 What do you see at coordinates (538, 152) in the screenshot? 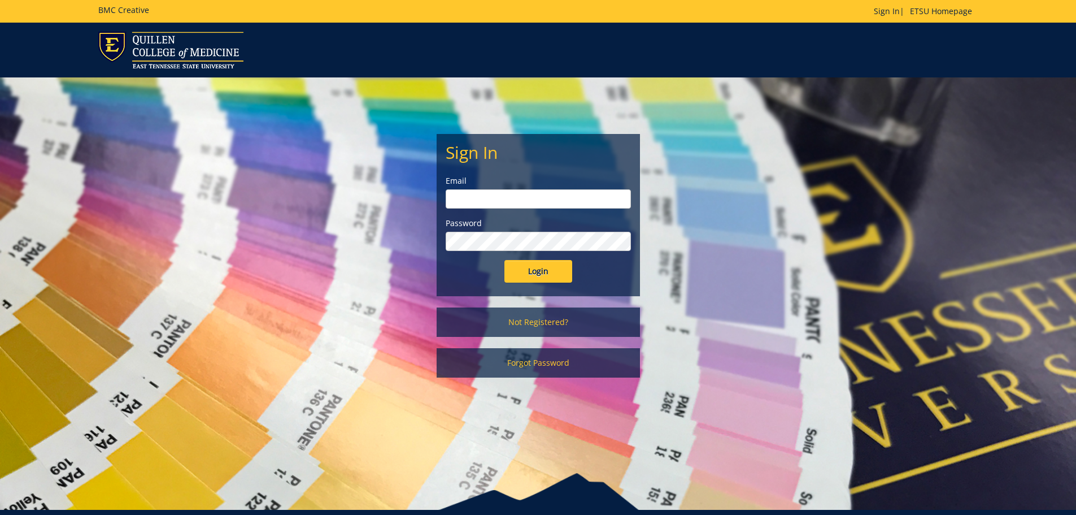
I see `h2: Sign In` at bounding box center [538, 152].